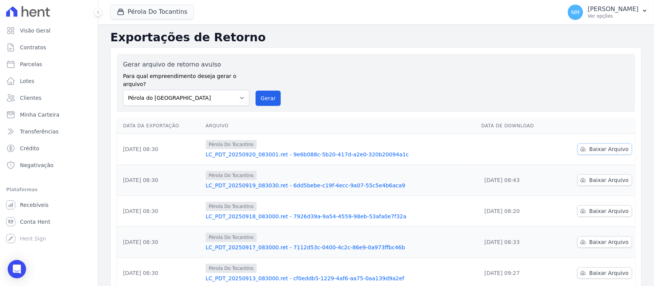  I want to click on a: Clientes, so click(49, 98).